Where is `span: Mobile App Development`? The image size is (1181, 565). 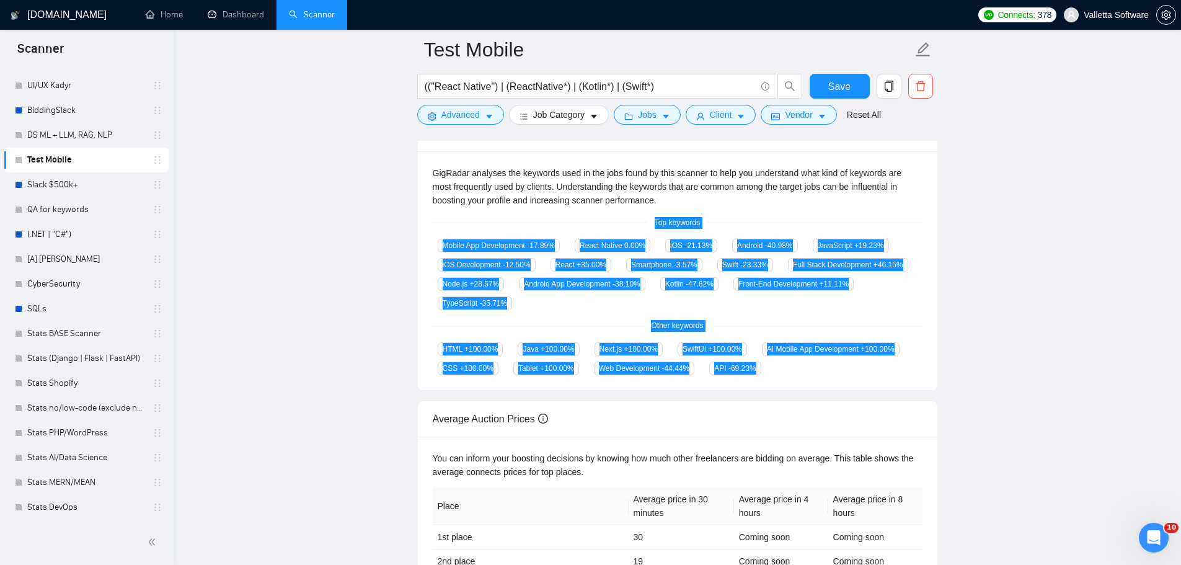 span: Mobile App Development is located at coordinates (498, 245).